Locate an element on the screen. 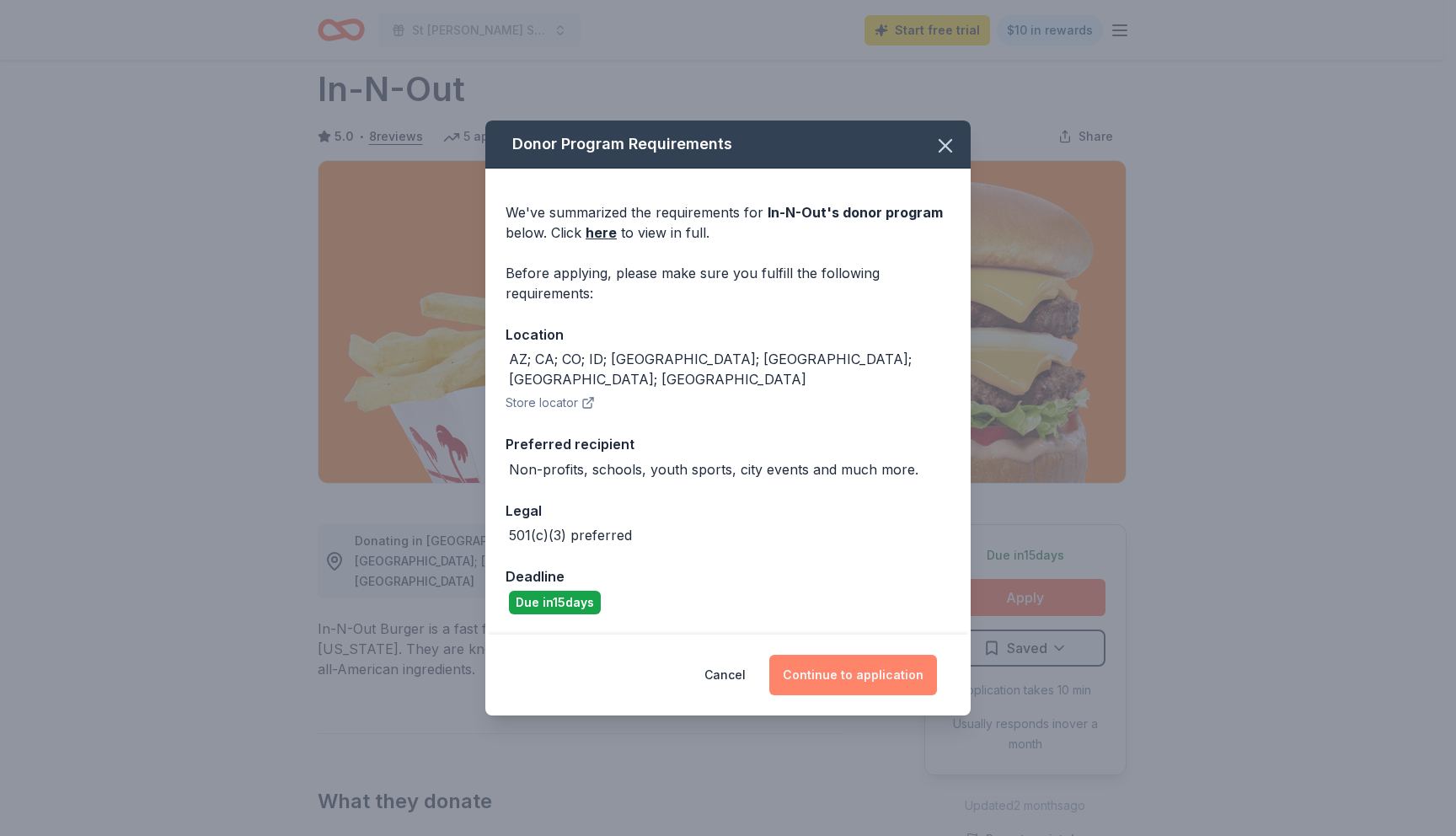 This screenshot has width=1456, height=836. button: Continue to application is located at coordinates (853, 675).